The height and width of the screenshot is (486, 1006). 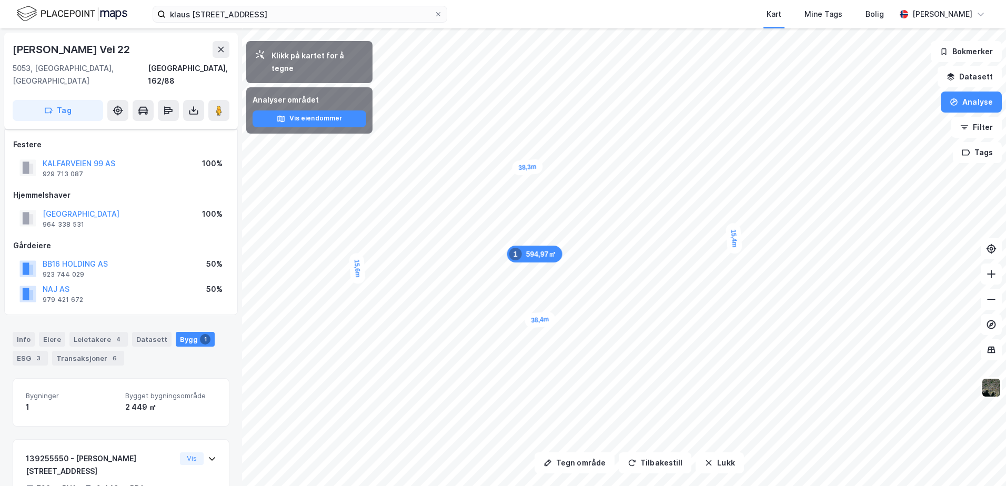 What do you see at coordinates (30, 358) in the screenshot?
I see `div: ESG` at bounding box center [30, 358].